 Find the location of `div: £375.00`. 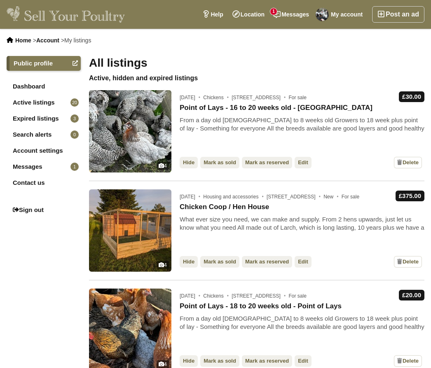

div: £375.00 is located at coordinates (410, 196).